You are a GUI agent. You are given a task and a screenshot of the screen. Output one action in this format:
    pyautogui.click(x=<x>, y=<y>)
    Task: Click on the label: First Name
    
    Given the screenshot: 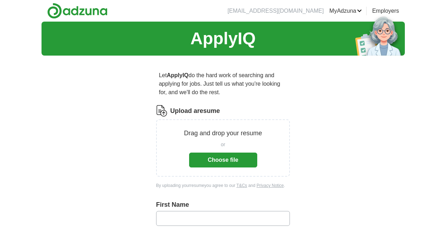 What is the action you would take?
    pyautogui.click(x=223, y=205)
    